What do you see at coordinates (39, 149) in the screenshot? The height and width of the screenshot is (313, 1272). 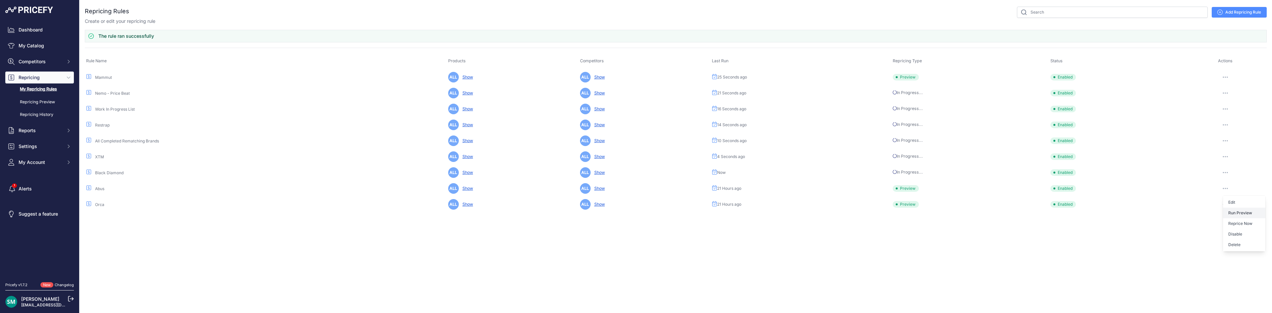 I see `nav: Sidebar` at bounding box center [39, 149].